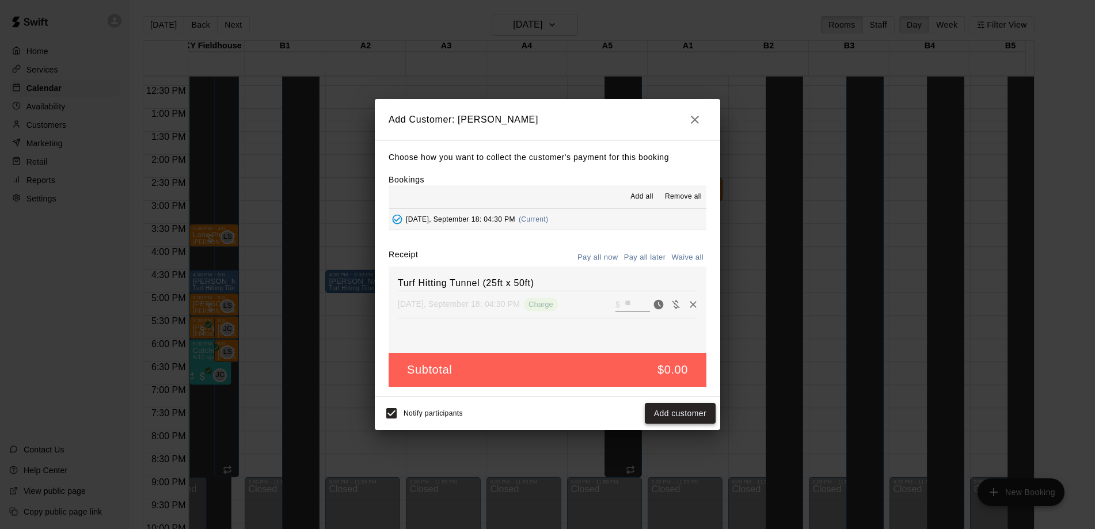  Describe the element at coordinates (645, 257) in the screenshot. I see `button: Pay all later` at that location.